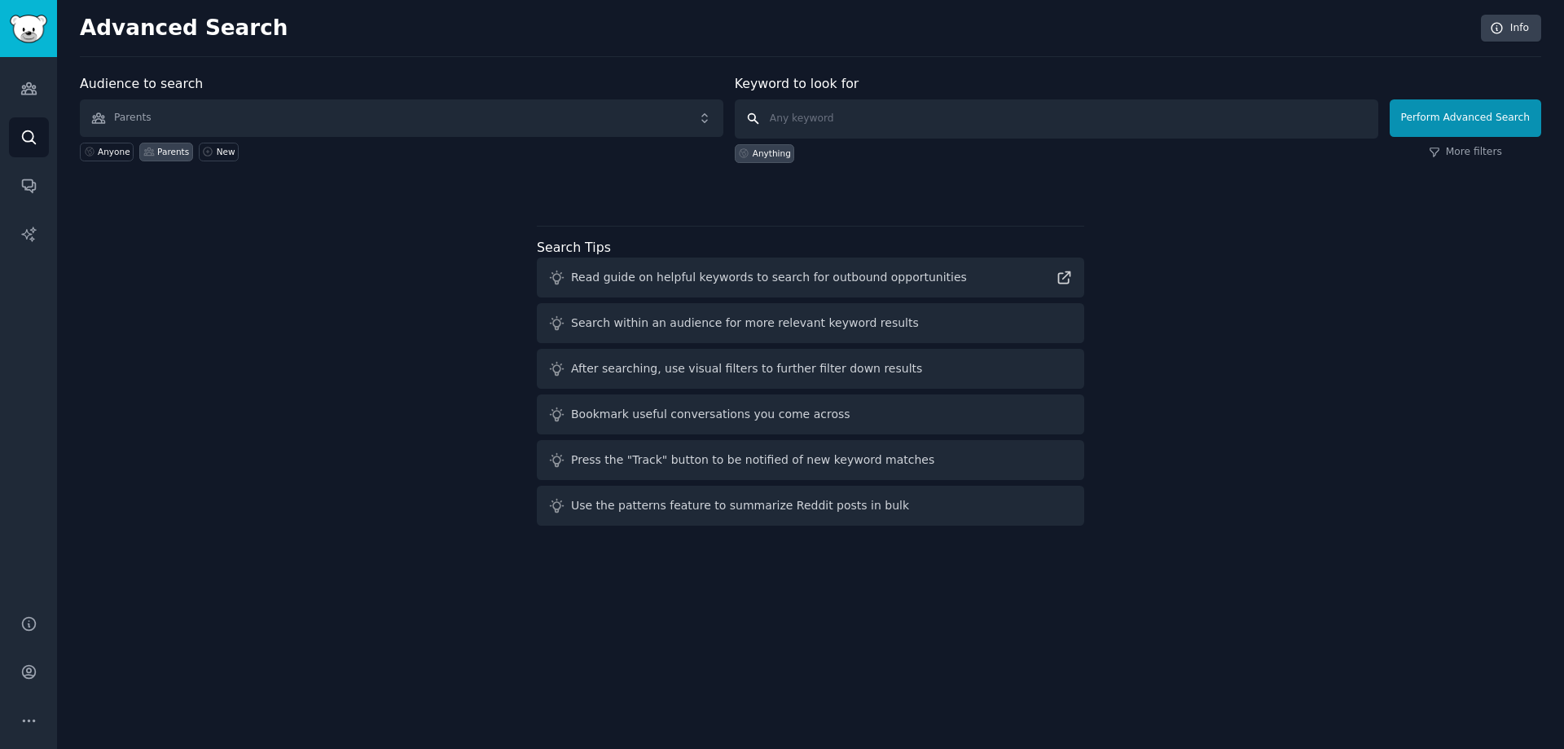 The image size is (1564, 749). Describe the element at coordinates (797, 83) in the screenshot. I see `label: Keyword to look for` at that location.